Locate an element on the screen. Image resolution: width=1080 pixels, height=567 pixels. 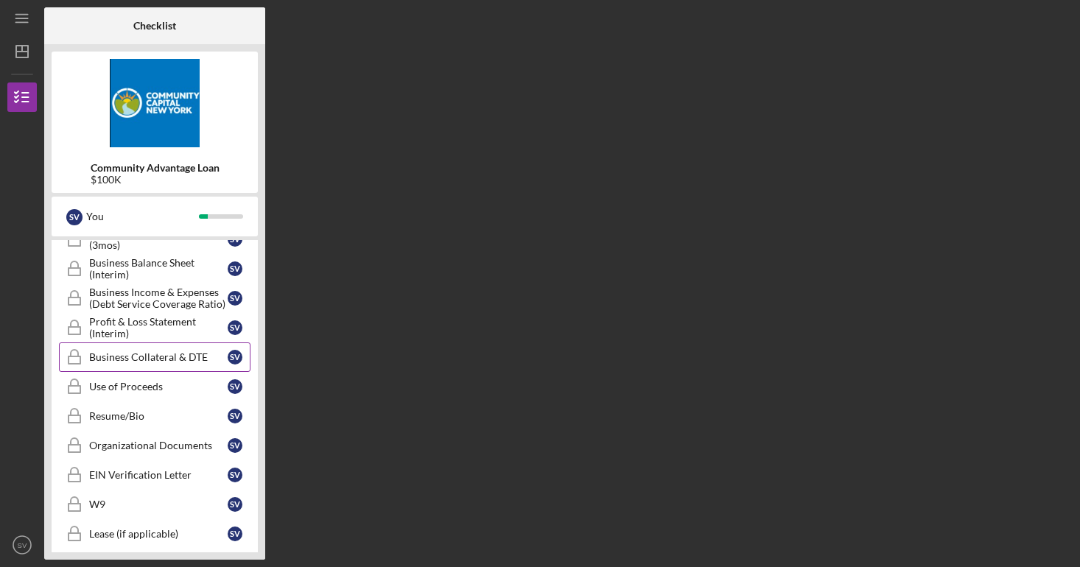
div: Lease (if applicable) is located at coordinates (158, 534).